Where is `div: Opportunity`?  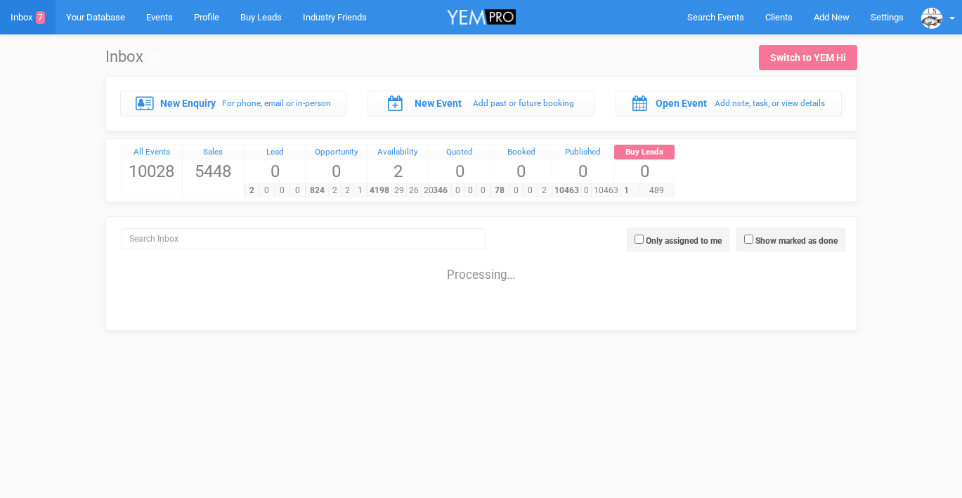 div: Opportunity is located at coordinates (336, 153).